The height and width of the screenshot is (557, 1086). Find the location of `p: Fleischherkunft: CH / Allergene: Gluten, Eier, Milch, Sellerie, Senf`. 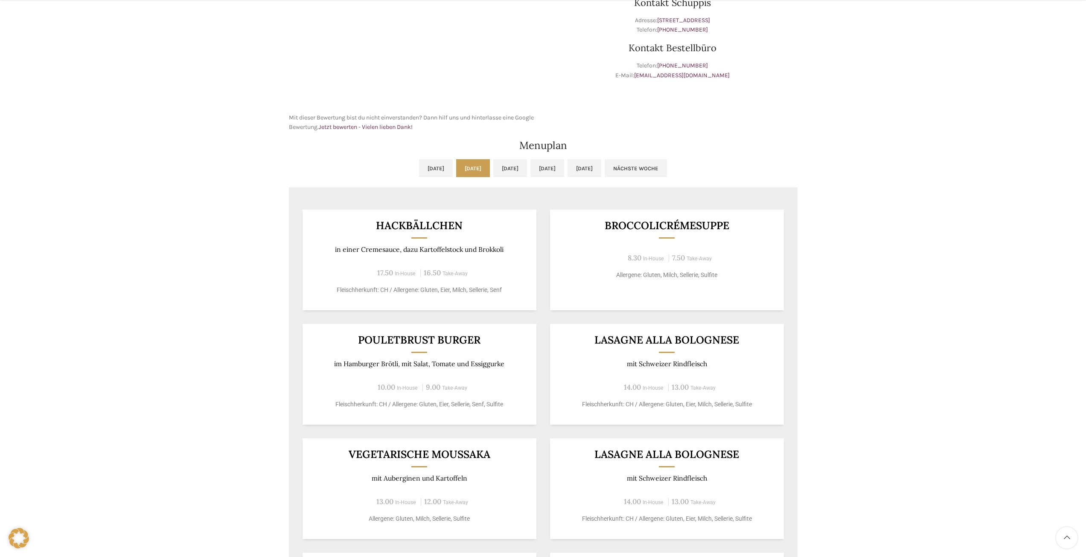

p: Fleischherkunft: CH / Allergene: Gluten, Eier, Milch, Sellerie, Senf is located at coordinates (419, 290).